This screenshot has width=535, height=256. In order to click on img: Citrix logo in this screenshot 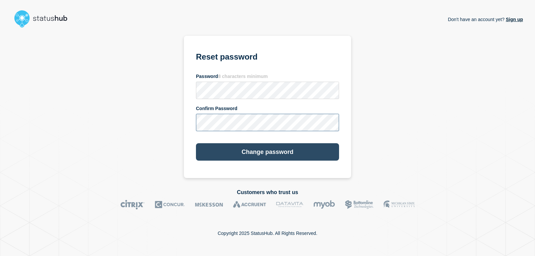, I will do `click(132, 204)`.